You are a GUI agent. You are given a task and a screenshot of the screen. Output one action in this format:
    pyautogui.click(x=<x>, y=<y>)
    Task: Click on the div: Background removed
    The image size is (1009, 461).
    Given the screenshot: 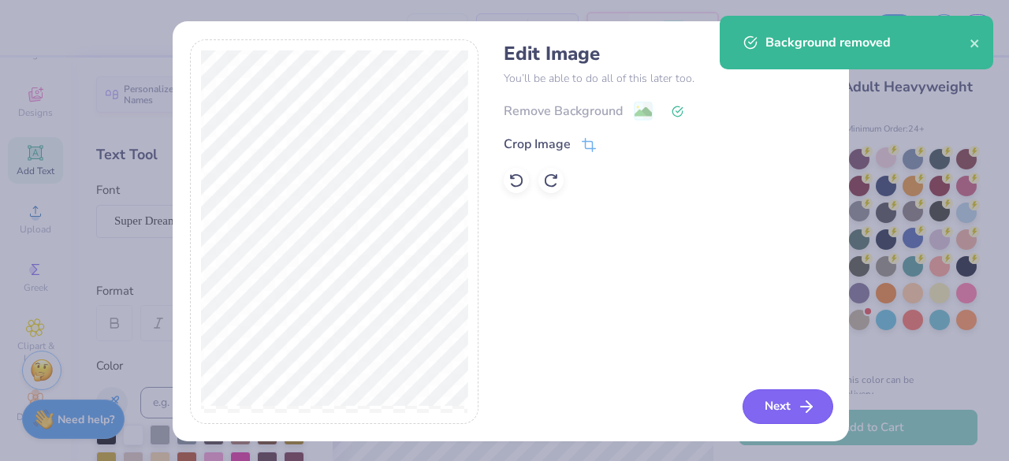 What is the action you would take?
    pyautogui.click(x=867, y=43)
    